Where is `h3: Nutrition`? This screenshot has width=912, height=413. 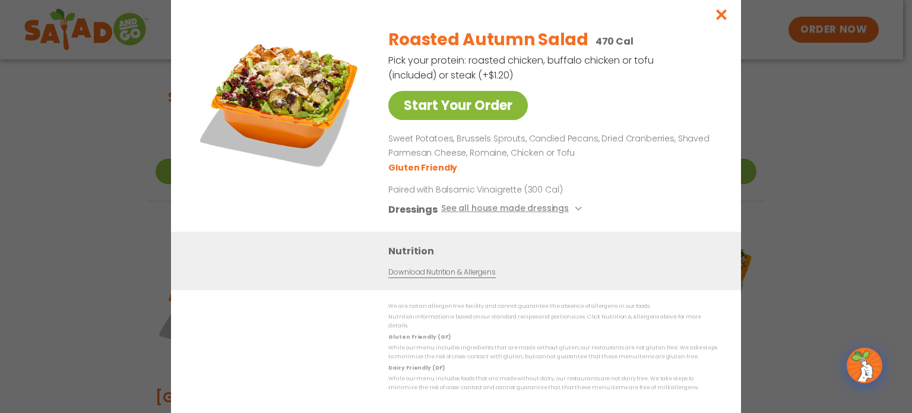 h3: Nutrition is located at coordinates (556, 251).